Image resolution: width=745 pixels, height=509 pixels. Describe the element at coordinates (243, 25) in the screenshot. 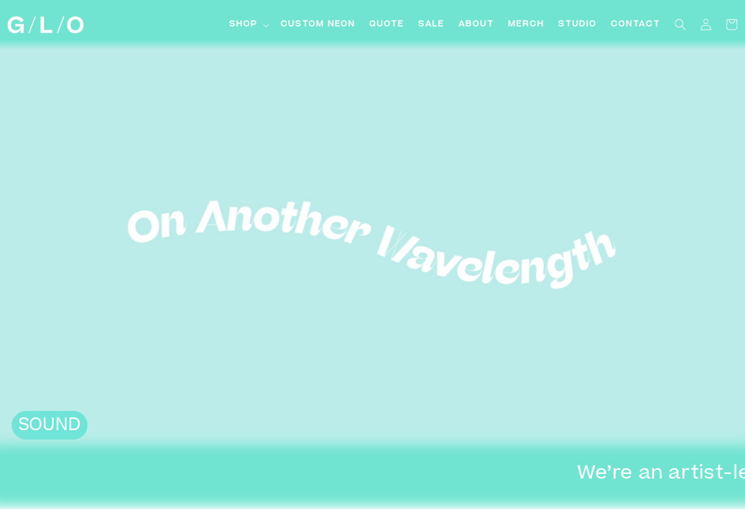

I see `span: Shop` at that location.